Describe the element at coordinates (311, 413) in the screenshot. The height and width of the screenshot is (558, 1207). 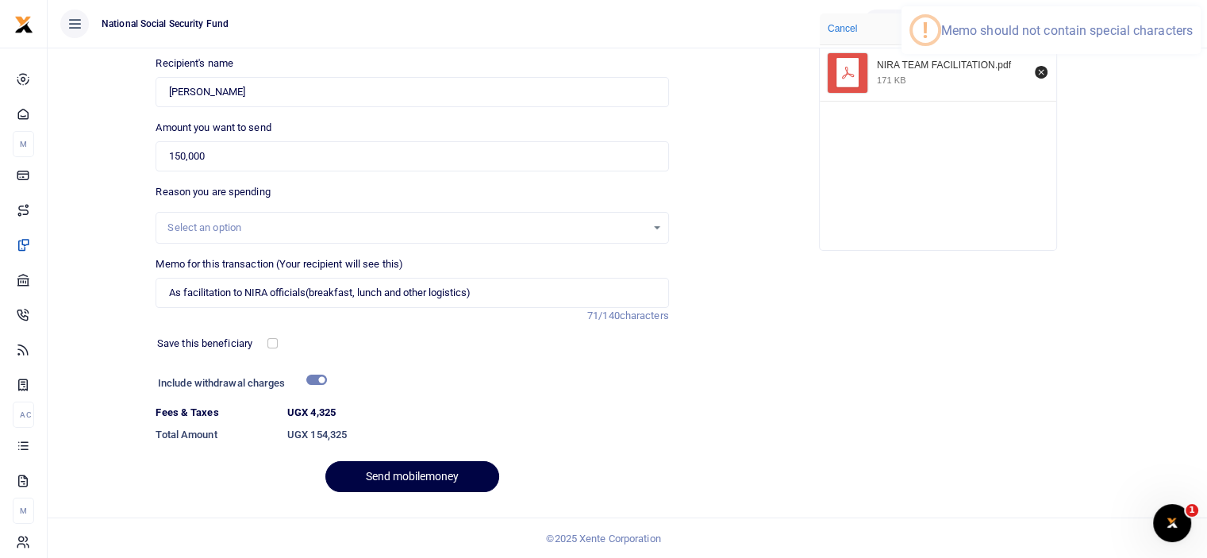
I see `label: UGX 4,325` at that location.